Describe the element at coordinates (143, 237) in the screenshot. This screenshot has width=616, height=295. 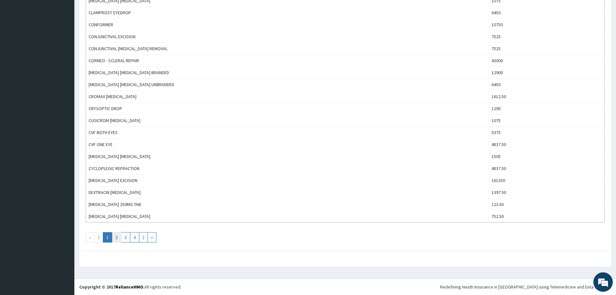
I see `a: Go to next page` at that location.